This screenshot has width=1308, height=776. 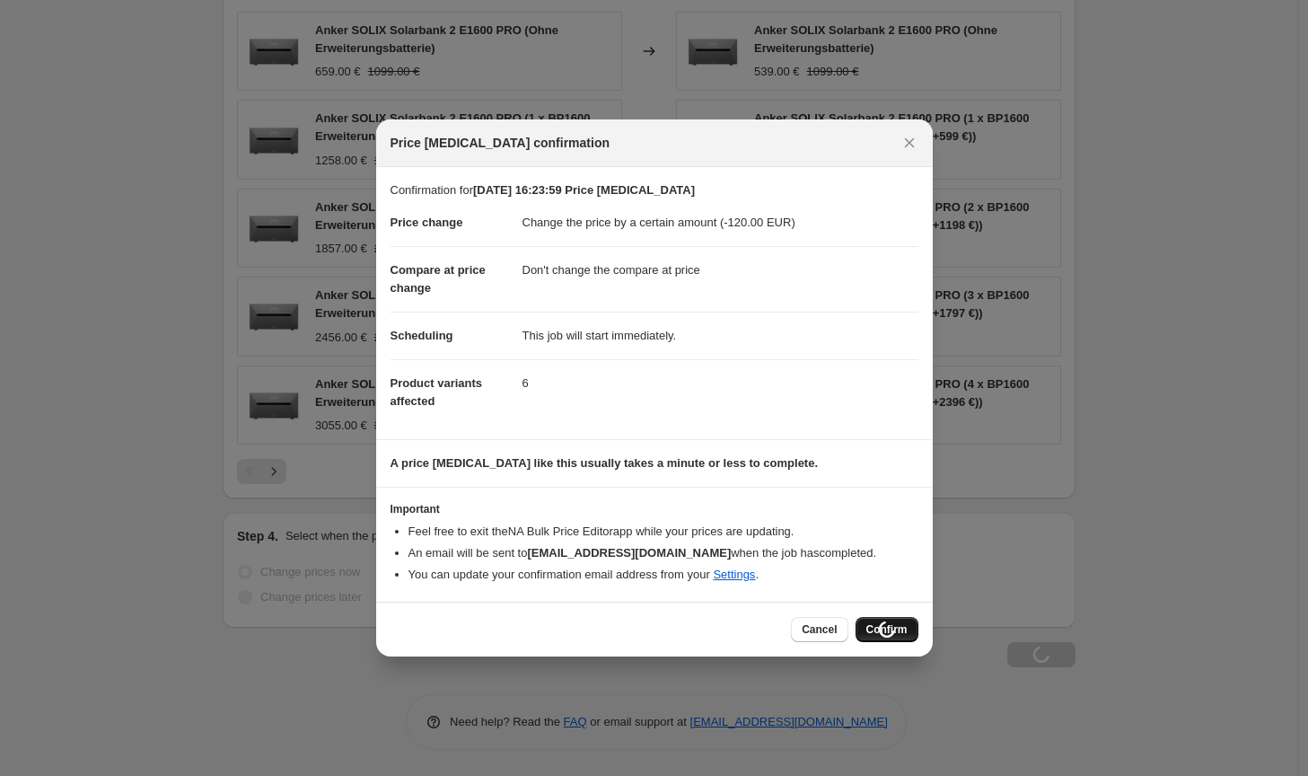 I want to click on dd: Change the price by a certain amount (-120.00 EUR), so click(x=720, y=223).